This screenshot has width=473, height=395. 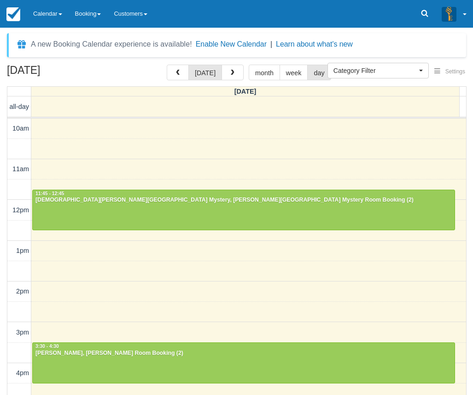 I want to click on button: Enable New Calendar, so click(x=231, y=44).